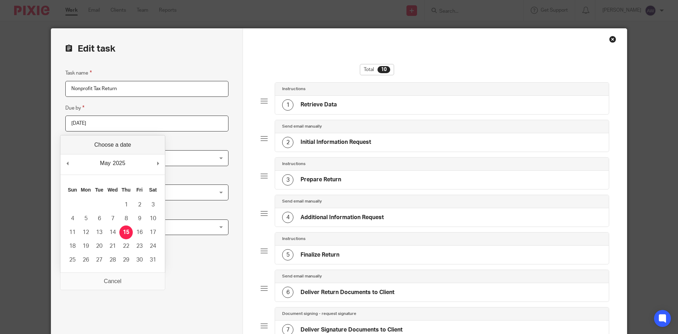 The image size is (678, 334). What do you see at coordinates (126, 204) in the screenshot?
I see `button: 1` at bounding box center [126, 204].